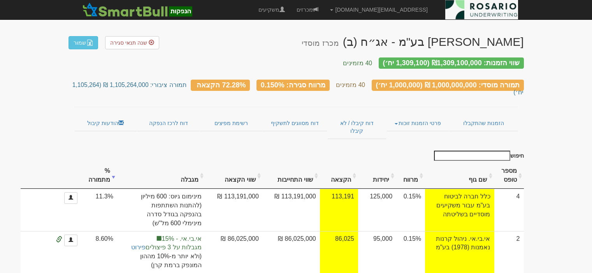 This screenshot has height=273, width=592. What do you see at coordinates (509, 176) in the screenshot?
I see `th: מספר טופס: activate to sort column ascending` at bounding box center [509, 176].